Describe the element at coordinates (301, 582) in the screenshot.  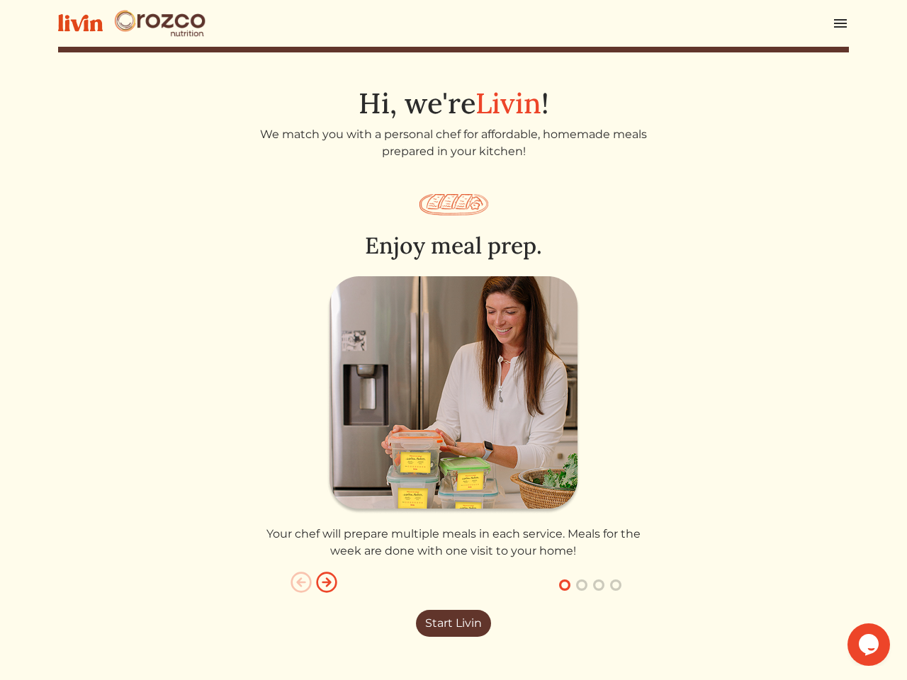
I see `img: arrow_left_circle-e85112c684eda759d60b36925cadc85fc21d73bdafaa37c14bdfe87aa8b63651.svg` at that location.